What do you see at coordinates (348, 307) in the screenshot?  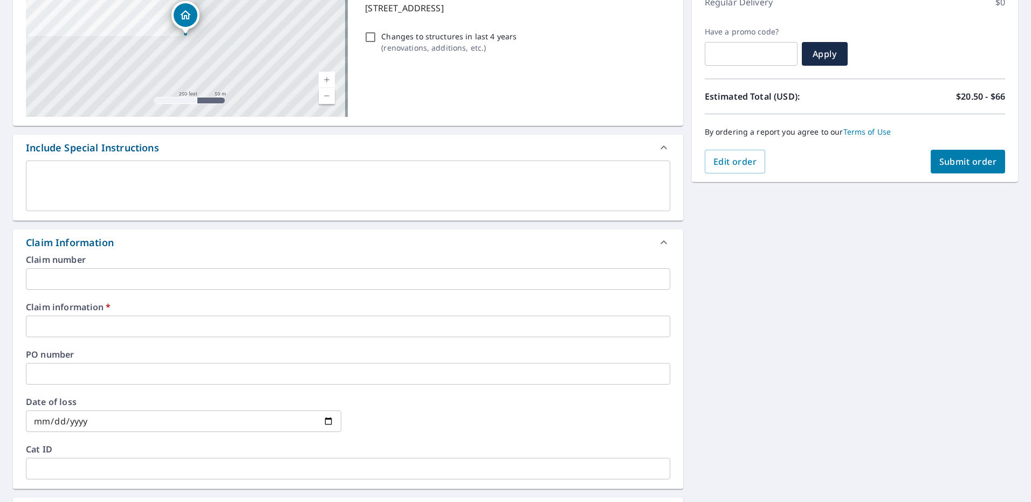 I see `label: Claim information` at bounding box center [348, 307].